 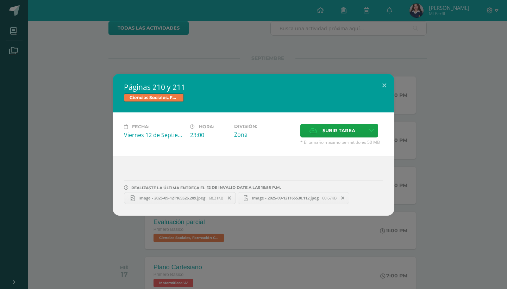 What do you see at coordinates (294, 198) in the screenshot?
I see `a: Image - 2025-09-12T165530.112.jpeg 60.67KB` at bounding box center [294, 198].